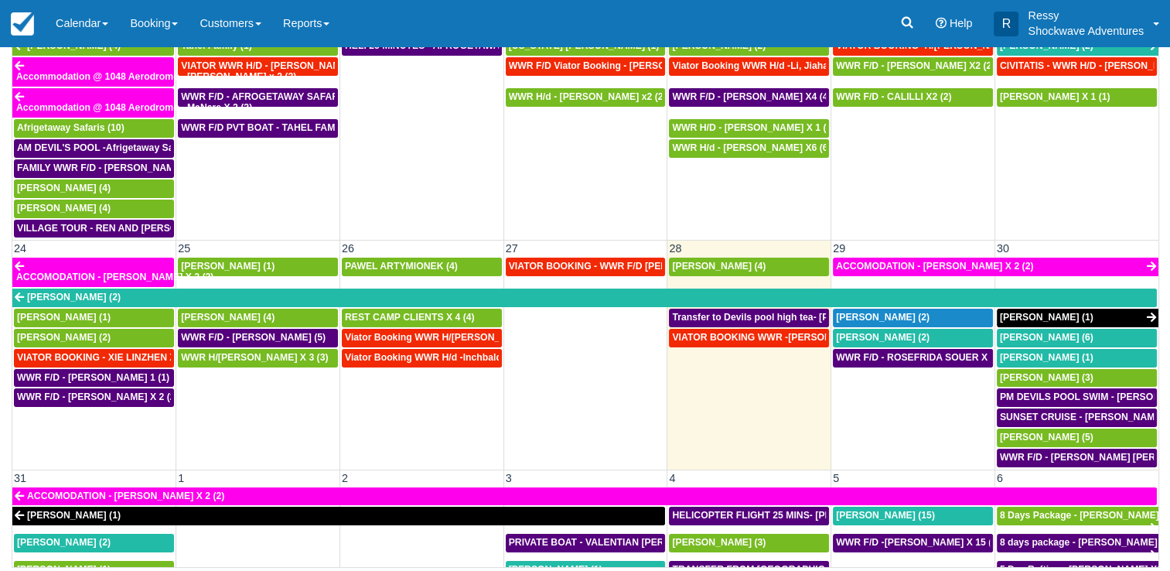  I want to click on img: checkfront-main-nav-mini-logo.png, so click(22, 24).